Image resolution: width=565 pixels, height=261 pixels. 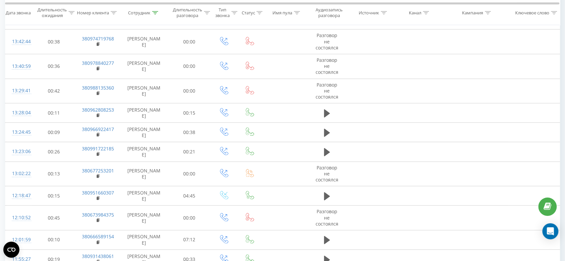 What do you see at coordinates (98, 236) in the screenshot?
I see `a: 380666589154` at bounding box center [98, 236].